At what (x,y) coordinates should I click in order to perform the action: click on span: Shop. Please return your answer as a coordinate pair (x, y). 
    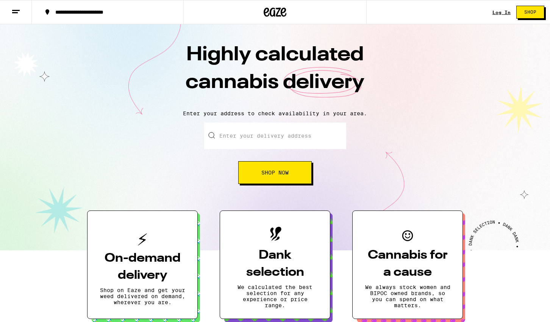
    Looking at the image, I should click on (531, 12).